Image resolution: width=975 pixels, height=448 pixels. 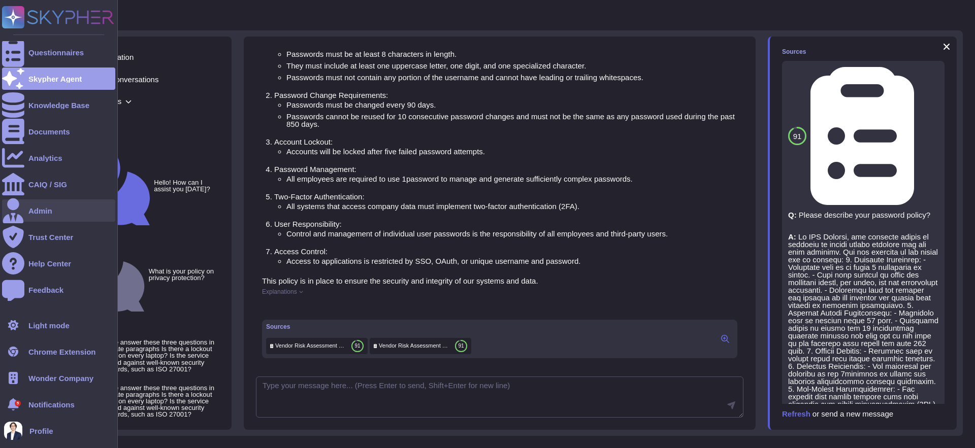 I want to click on li: Access to applications is restricted by SSO, OAuth, or unique username and password., so click(x=433, y=261).